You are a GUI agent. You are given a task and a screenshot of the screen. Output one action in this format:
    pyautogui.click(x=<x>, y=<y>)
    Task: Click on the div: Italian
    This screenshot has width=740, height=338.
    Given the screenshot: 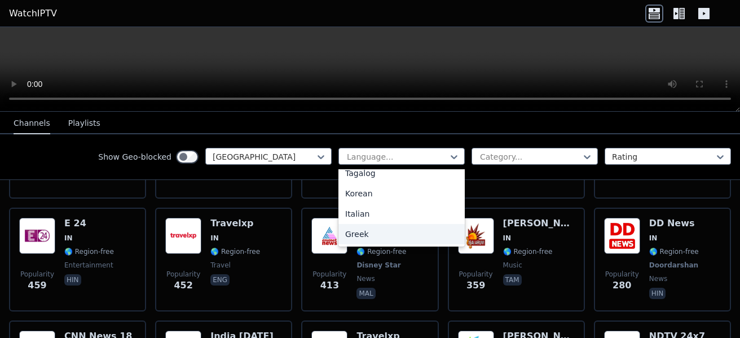 What is the action you would take?
    pyautogui.click(x=401, y=214)
    